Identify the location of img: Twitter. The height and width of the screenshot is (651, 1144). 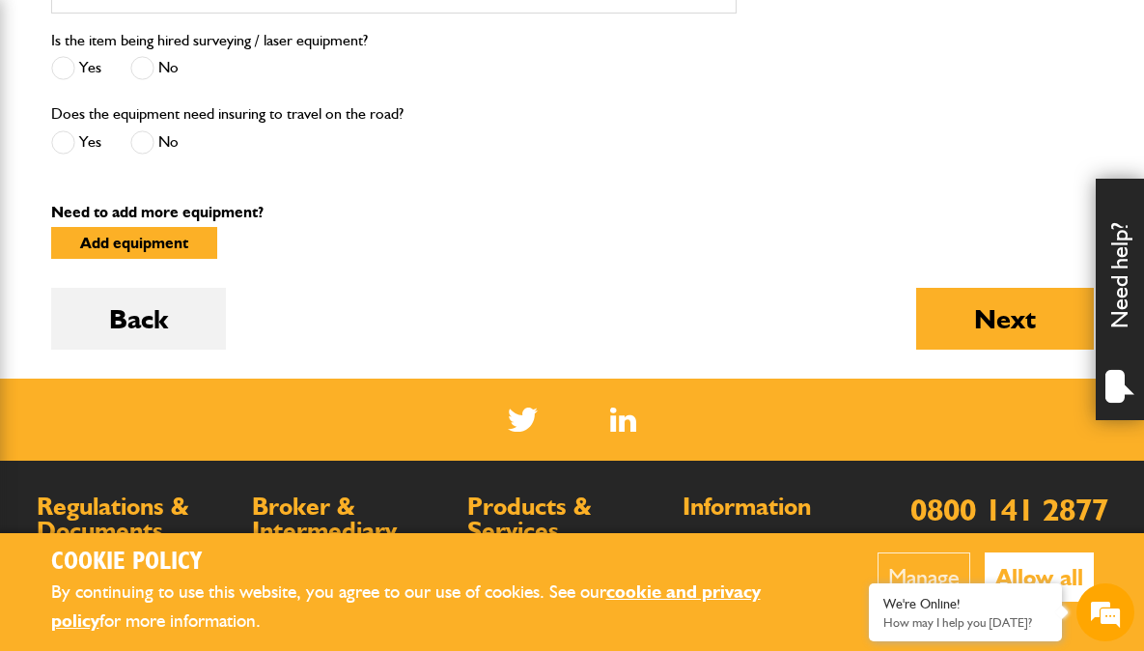
(522, 419).